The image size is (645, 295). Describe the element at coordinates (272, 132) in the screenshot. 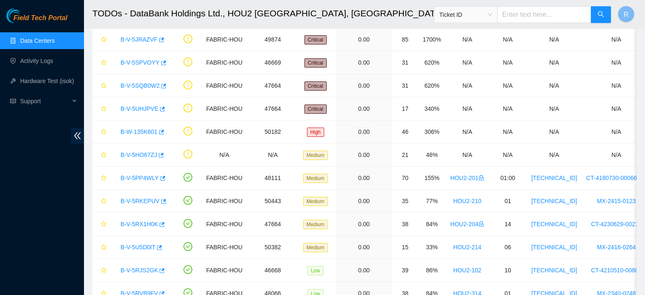

I see `td: 50182` at that location.